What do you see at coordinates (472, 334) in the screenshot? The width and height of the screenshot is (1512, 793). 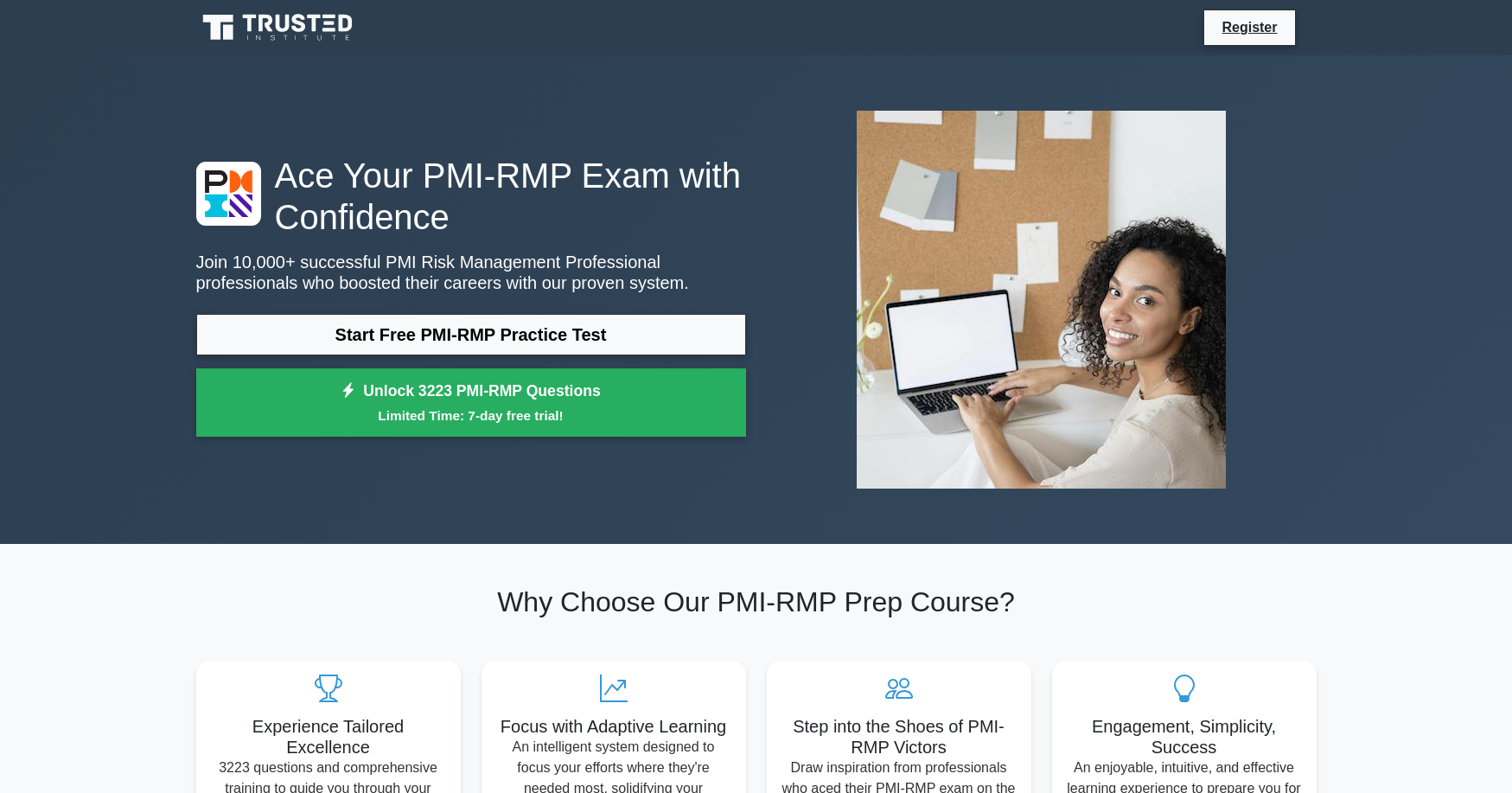 I see `a: Start Free PMI-RMP Practice Test` at bounding box center [472, 334].